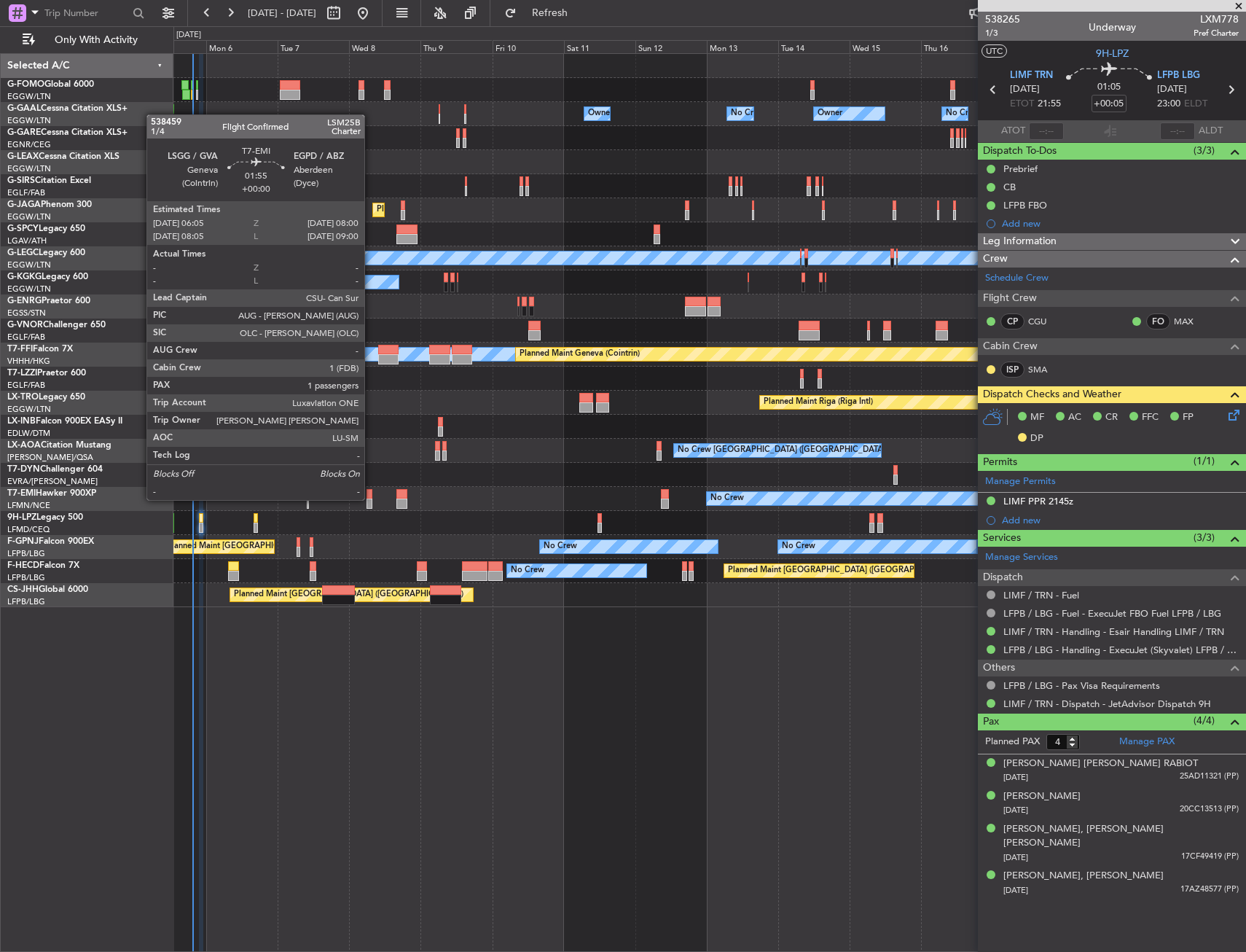 This screenshot has width=1246, height=952. Describe the element at coordinates (999, 667) in the screenshot. I see `span: Others` at that location.